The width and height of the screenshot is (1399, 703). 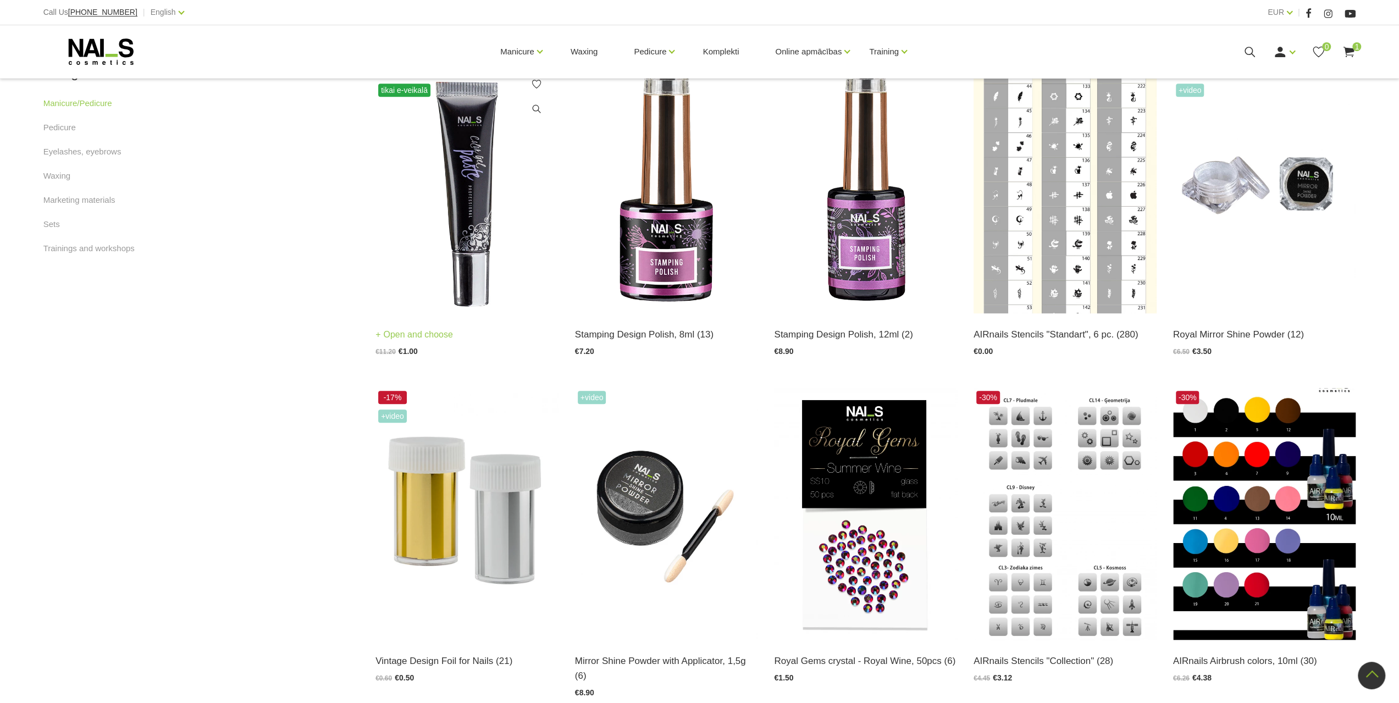 I want to click on img: Multifunctional pigmented design paste to help create one stroke and Zhostovo designs, as well as..., so click(x=467, y=187).